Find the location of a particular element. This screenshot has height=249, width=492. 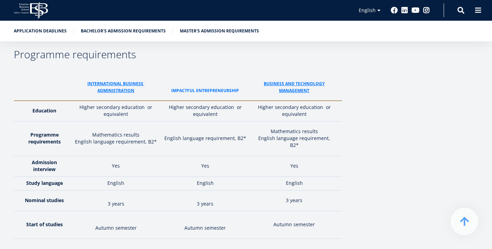

strong: Start of studies is located at coordinates (45, 224).